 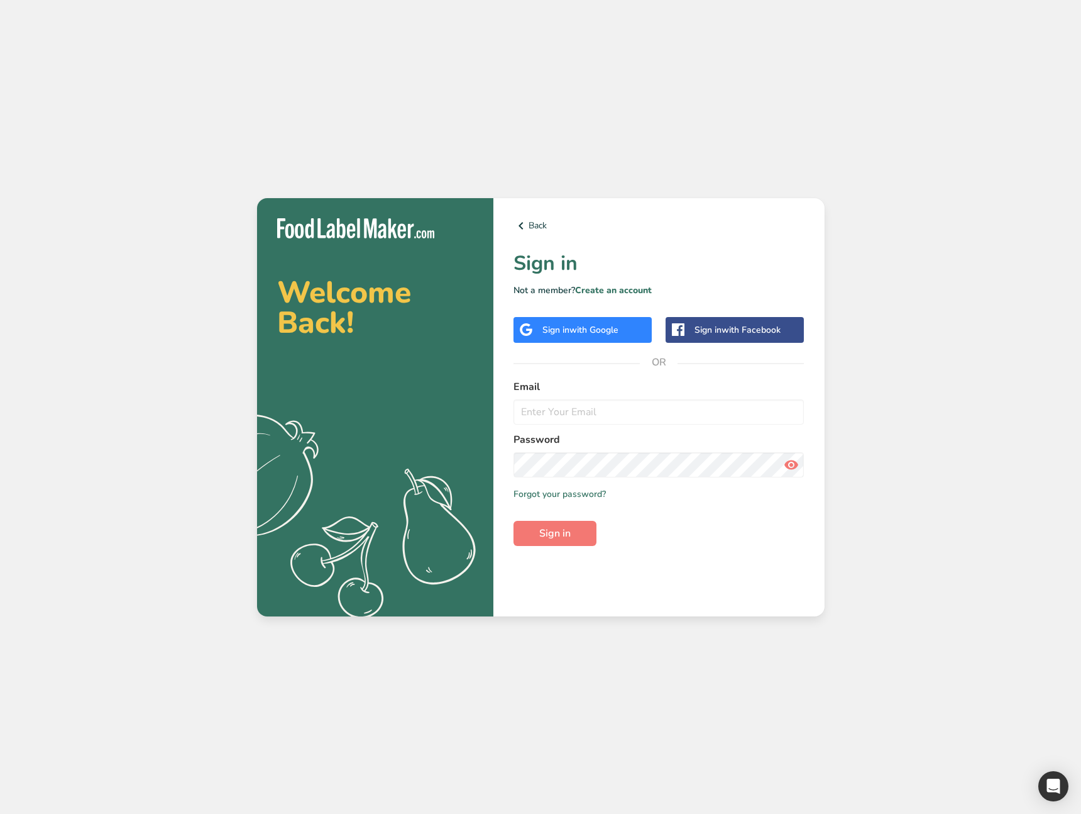 What do you see at coordinates (659, 226) in the screenshot?
I see `a: Back` at bounding box center [659, 226].